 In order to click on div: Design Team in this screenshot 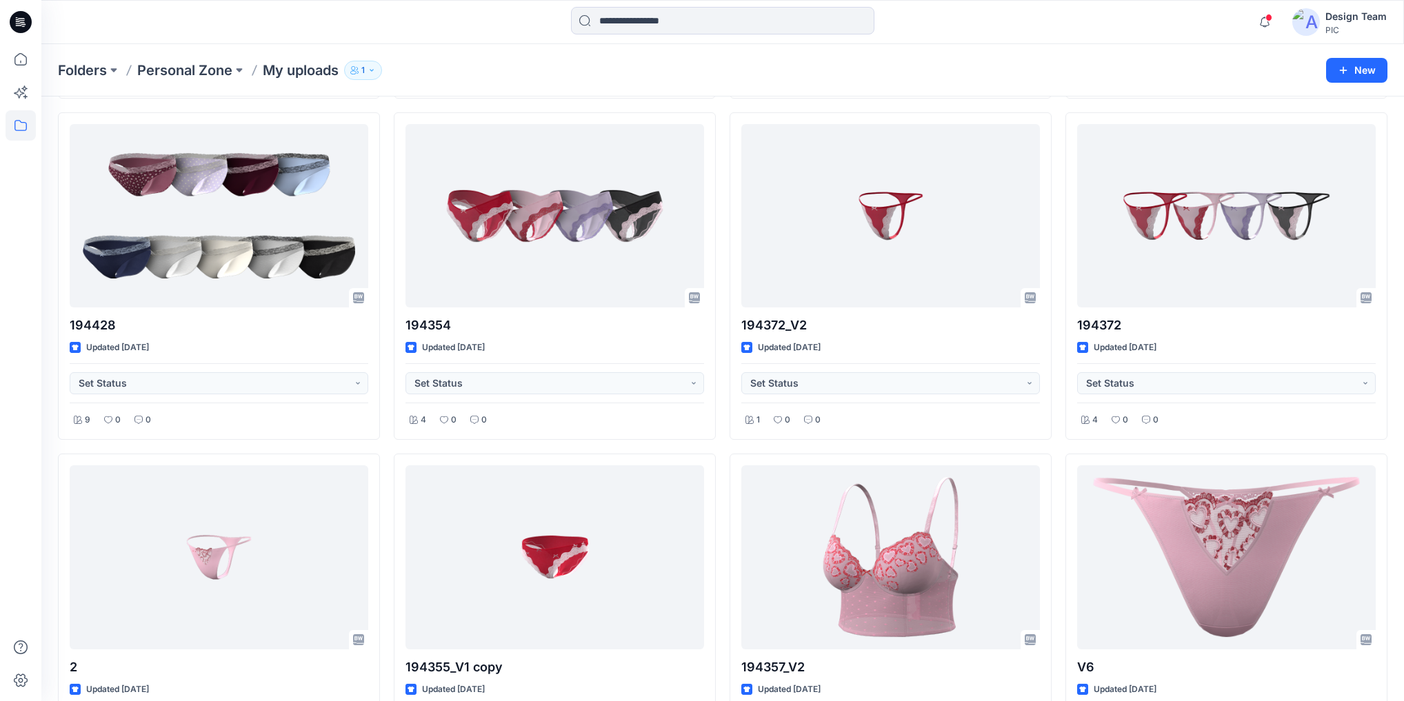, I will do `click(1355, 17)`.